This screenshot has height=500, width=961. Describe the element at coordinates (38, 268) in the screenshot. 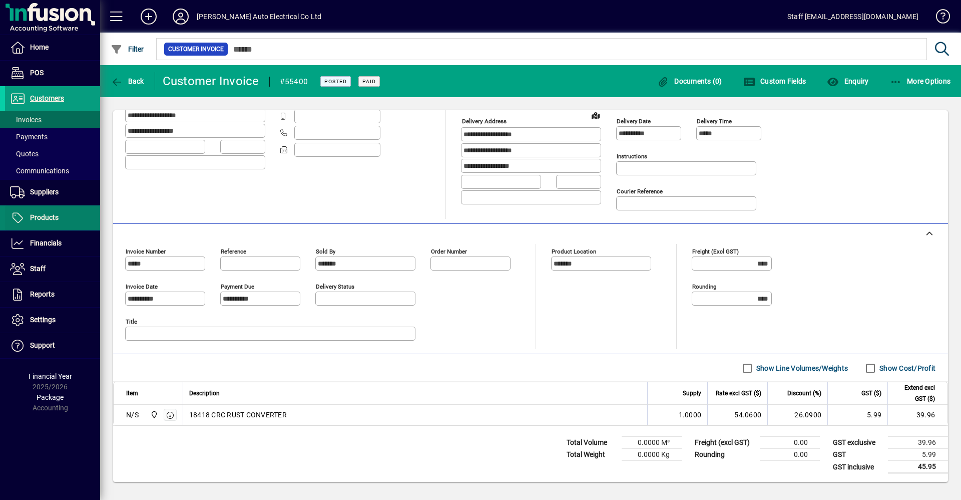

I see `span: Staff` at that location.